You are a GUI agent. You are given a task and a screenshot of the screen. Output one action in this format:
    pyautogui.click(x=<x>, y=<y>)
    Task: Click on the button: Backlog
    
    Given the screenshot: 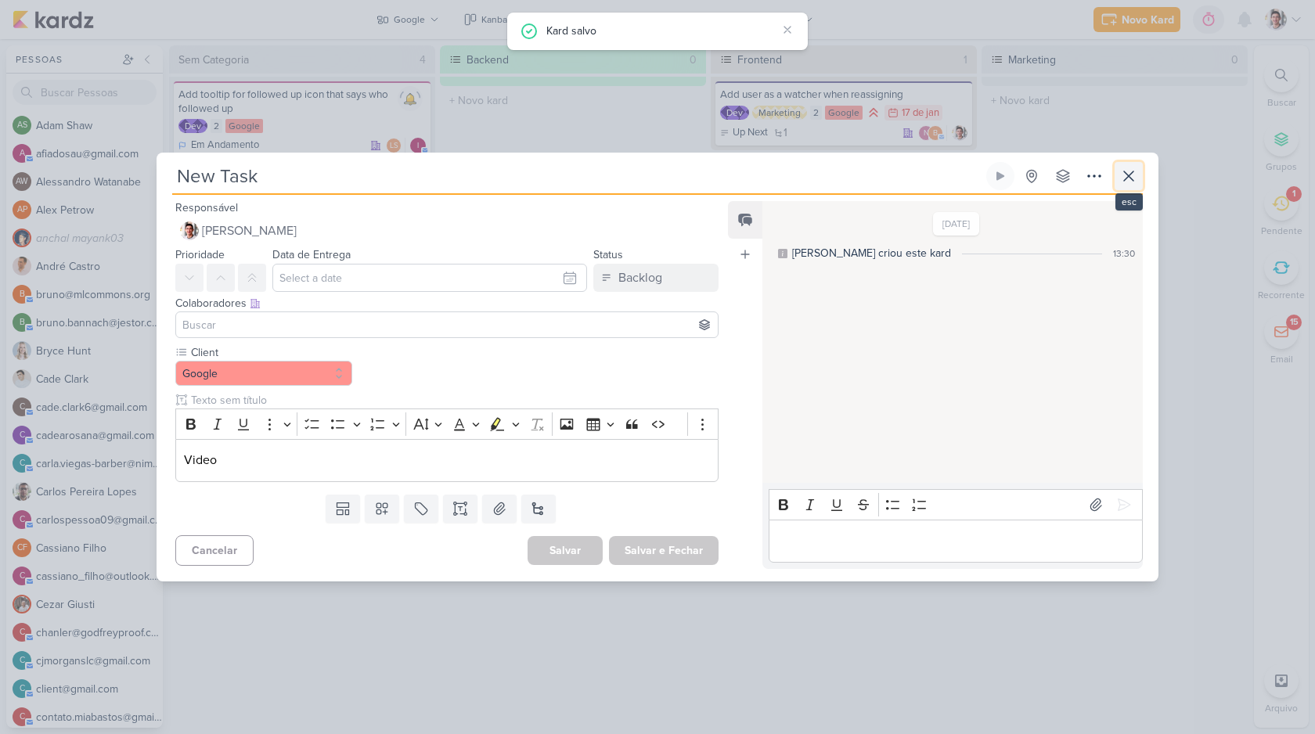 What is the action you would take?
    pyautogui.click(x=656, y=278)
    